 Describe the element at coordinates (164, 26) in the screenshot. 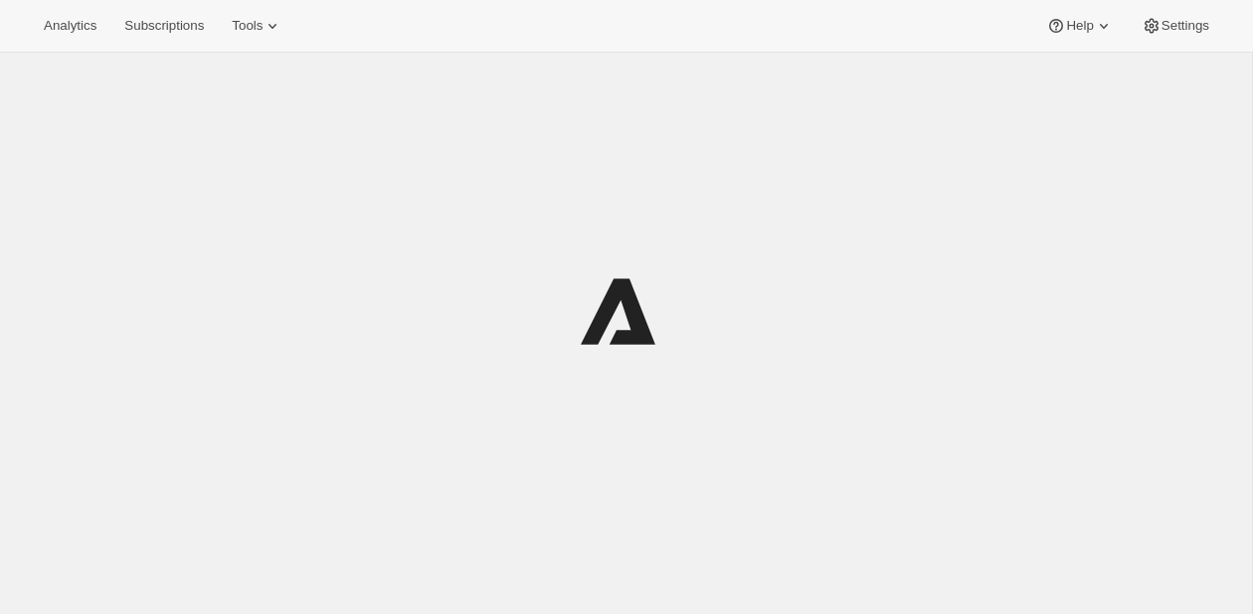

I see `button: Subscriptions` at that location.